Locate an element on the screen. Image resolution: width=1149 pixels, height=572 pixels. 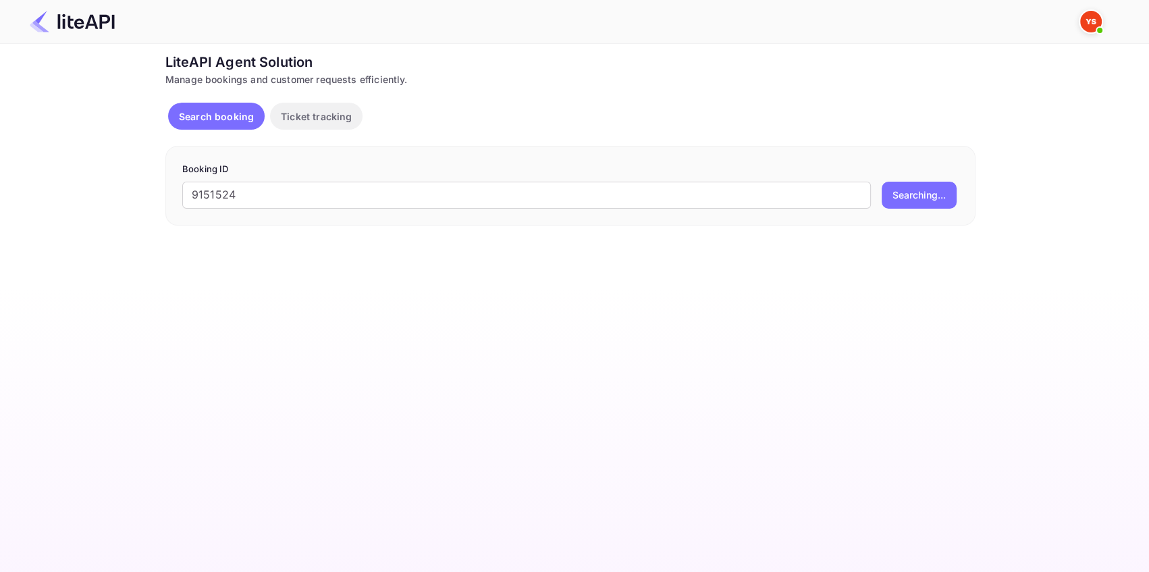
input: Enter Booking ID (e.g., 63782194) is located at coordinates (527, 195).